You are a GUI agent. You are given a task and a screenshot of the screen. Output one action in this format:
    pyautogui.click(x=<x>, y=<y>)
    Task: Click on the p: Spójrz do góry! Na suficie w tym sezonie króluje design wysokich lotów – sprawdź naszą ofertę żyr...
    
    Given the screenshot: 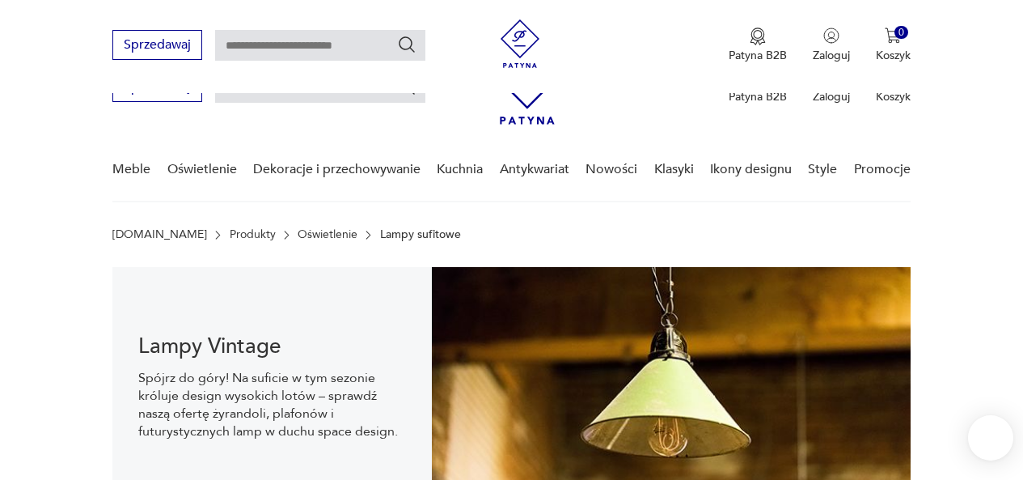 What is the action you would take?
    pyautogui.click(x=272, y=404)
    